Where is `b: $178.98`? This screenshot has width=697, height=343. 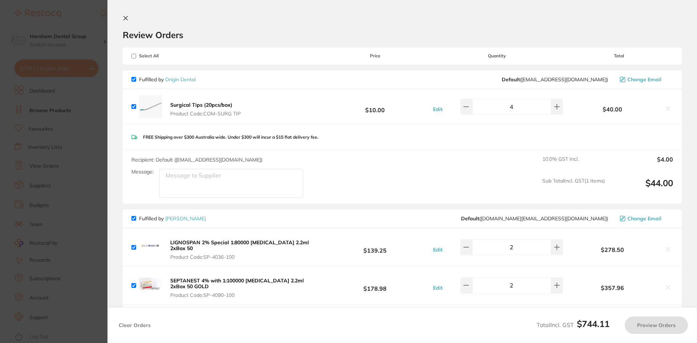
b: $178.98 is located at coordinates (375, 285).